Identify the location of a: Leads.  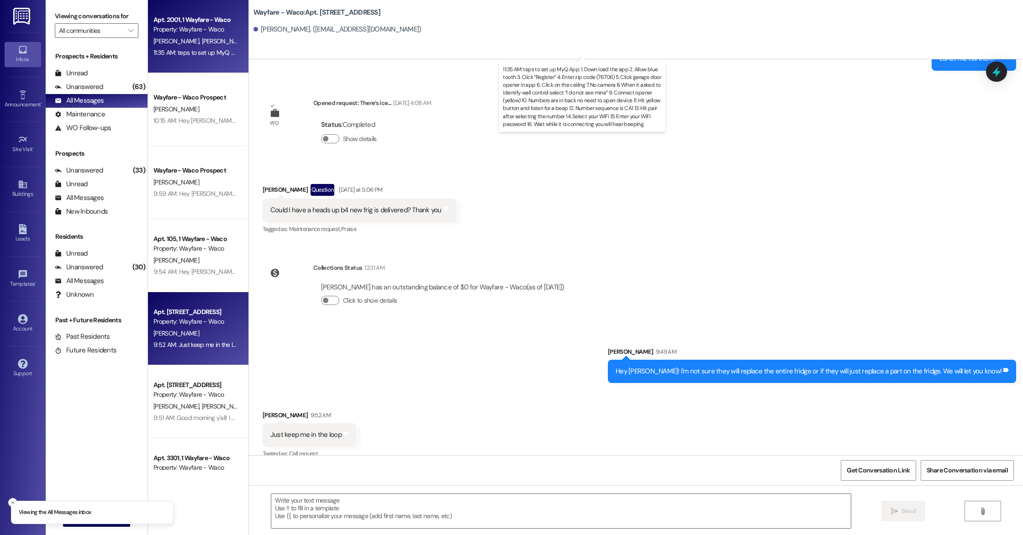
(23, 234).